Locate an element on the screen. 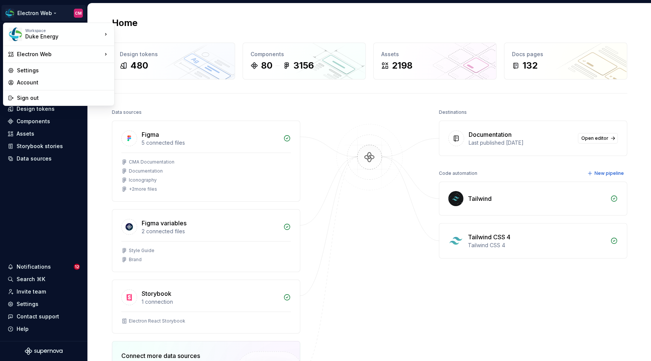  div: Workspace is located at coordinates (64, 31).